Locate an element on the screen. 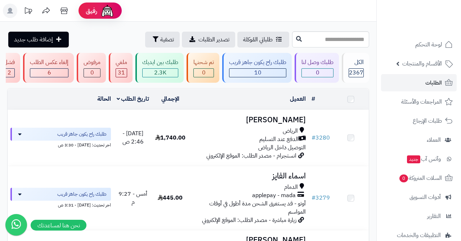 The height and width of the screenshot is (241, 461). span: العملاء is located at coordinates (433, 140).